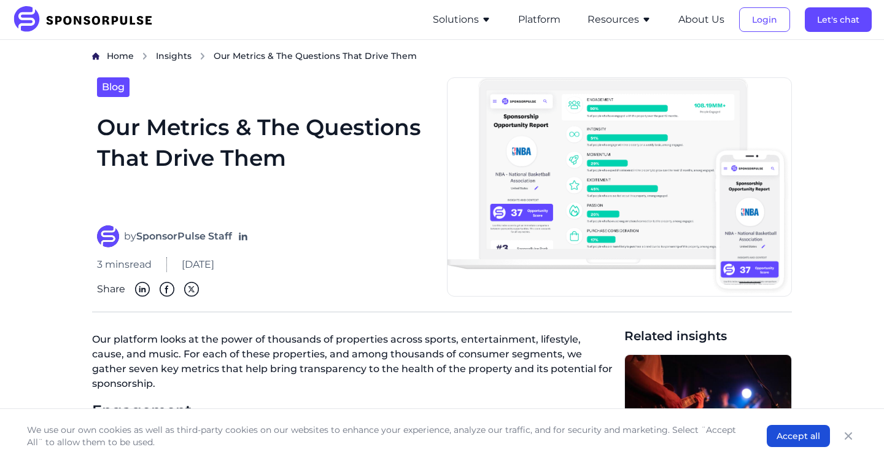 The image size is (884, 463). Describe the element at coordinates (113, 87) in the screenshot. I see `a: Blog` at that location.